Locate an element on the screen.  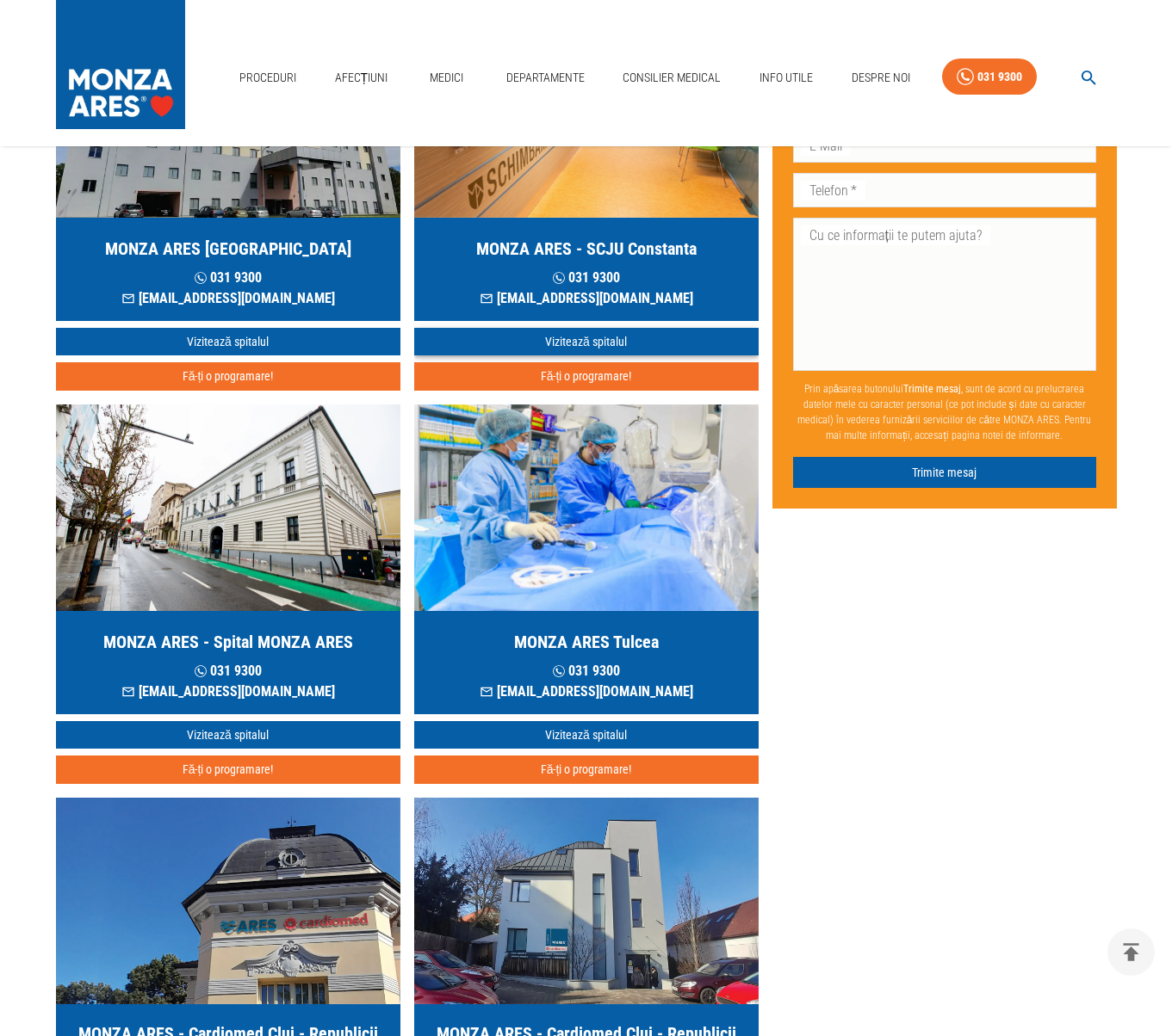
button: delete is located at coordinates (1130, 952).